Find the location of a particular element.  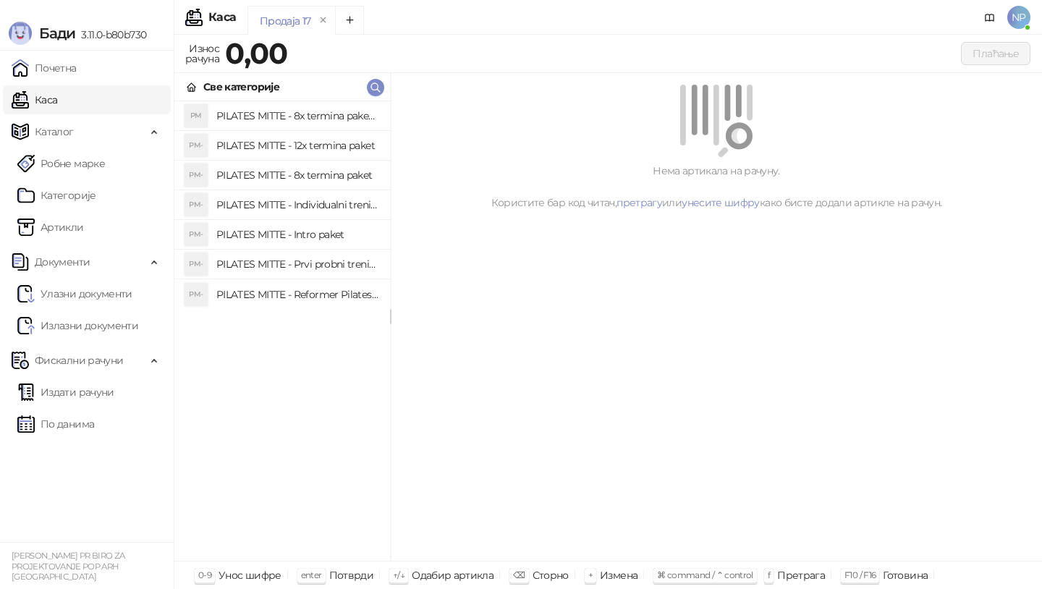

div: Претрага is located at coordinates (801, 575).